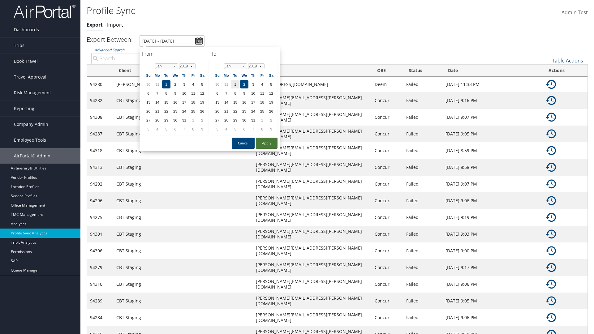 The height and width of the screenshot is (334, 594). I want to click on td: 26, so click(202, 111).